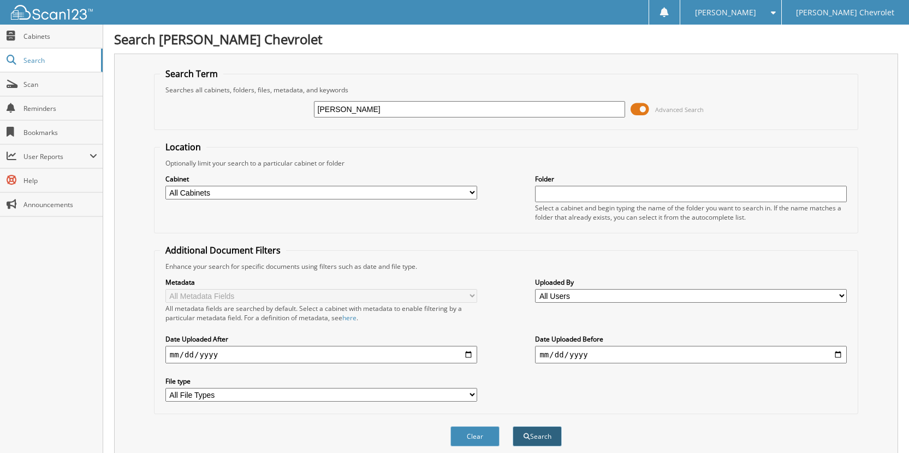  Describe the element at coordinates (321, 339) in the screenshot. I see `label: Date Uploaded After` at that location.